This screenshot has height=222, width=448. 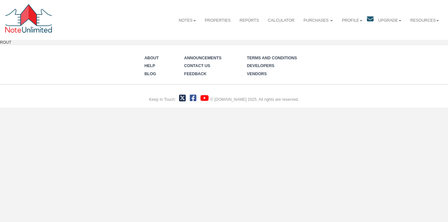 I want to click on a: Reports, so click(x=249, y=20).